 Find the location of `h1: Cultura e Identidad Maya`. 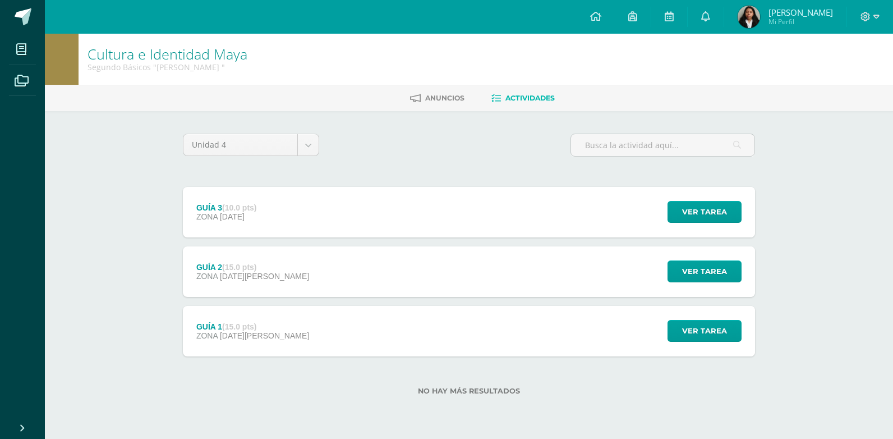

h1: Cultura e Identidad Maya is located at coordinates (167, 54).